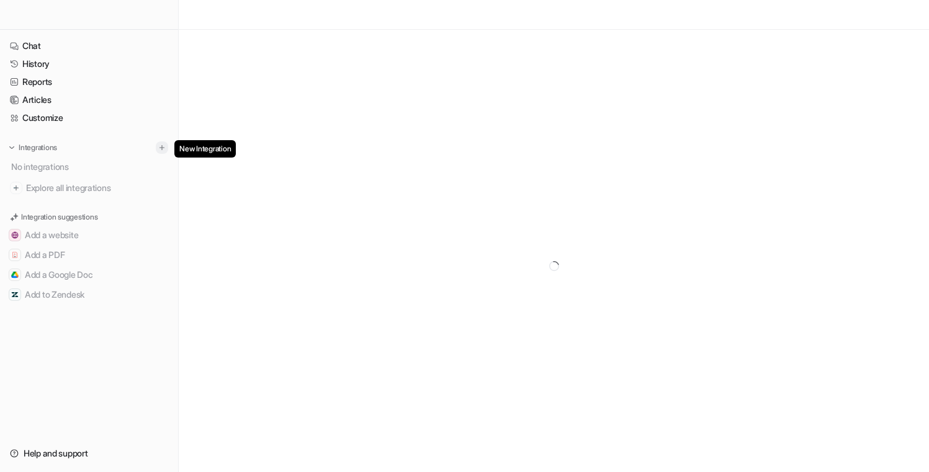 The width and height of the screenshot is (929, 472). What do you see at coordinates (15, 275) in the screenshot?
I see `img: Add a Google Doc` at bounding box center [15, 275].